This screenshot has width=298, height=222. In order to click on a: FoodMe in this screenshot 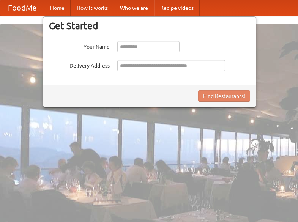, I will do `click(22, 8)`.